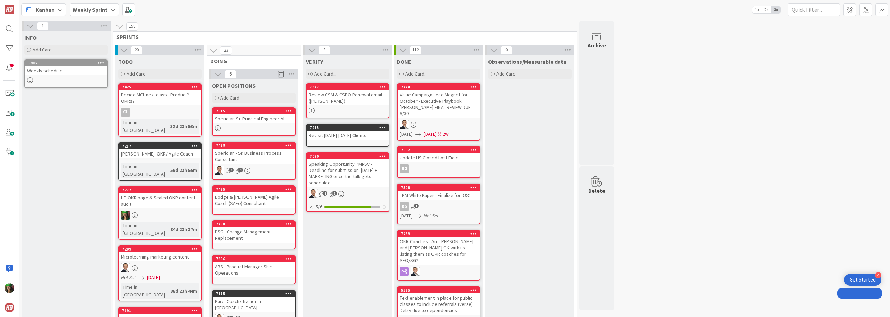  I want to click on span: 3x, so click(776, 10).